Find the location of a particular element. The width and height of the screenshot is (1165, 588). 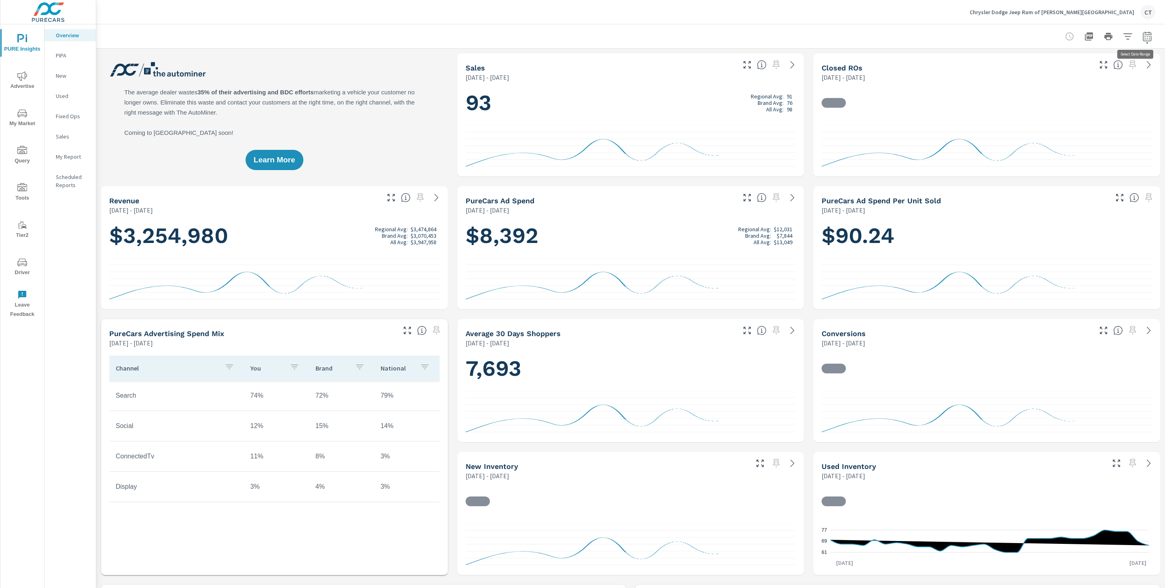

td: Social is located at coordinates (176, 426).